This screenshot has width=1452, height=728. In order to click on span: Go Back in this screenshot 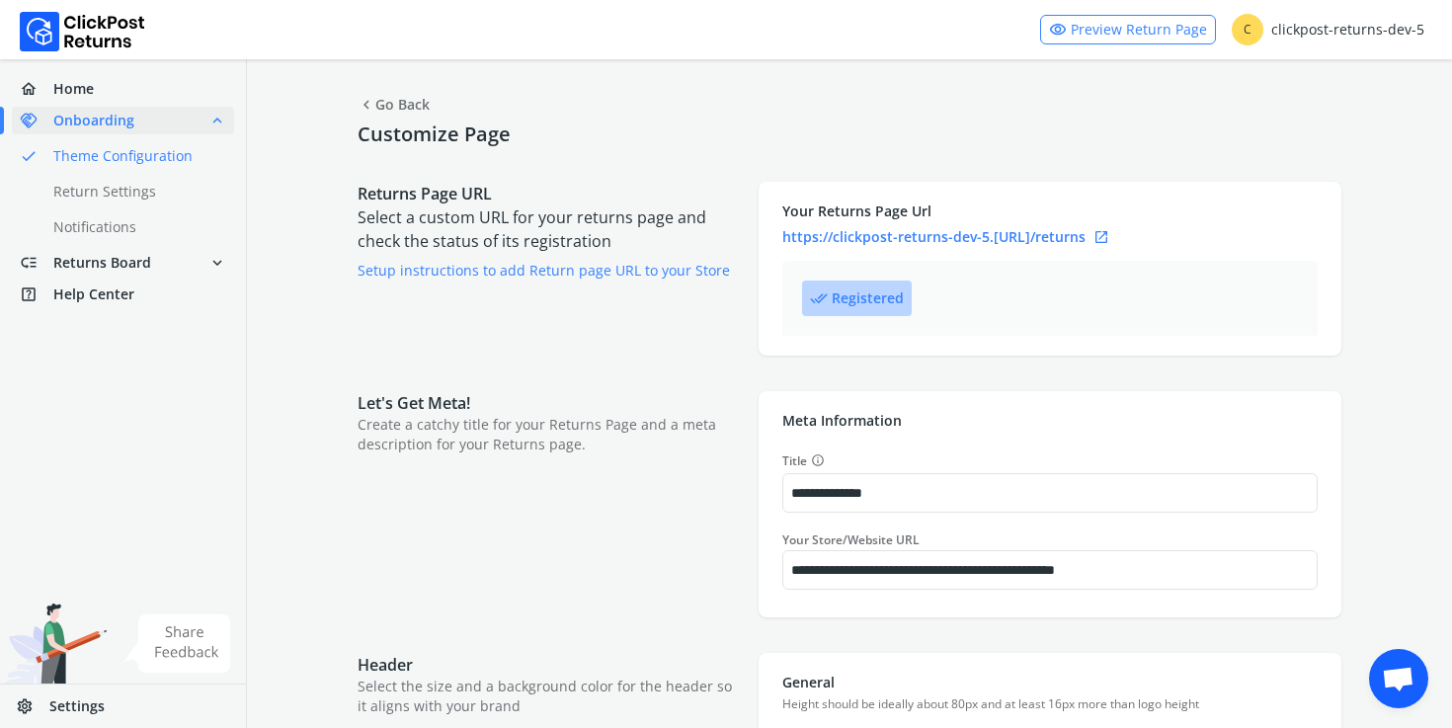, I will do `click(393, 105)`.